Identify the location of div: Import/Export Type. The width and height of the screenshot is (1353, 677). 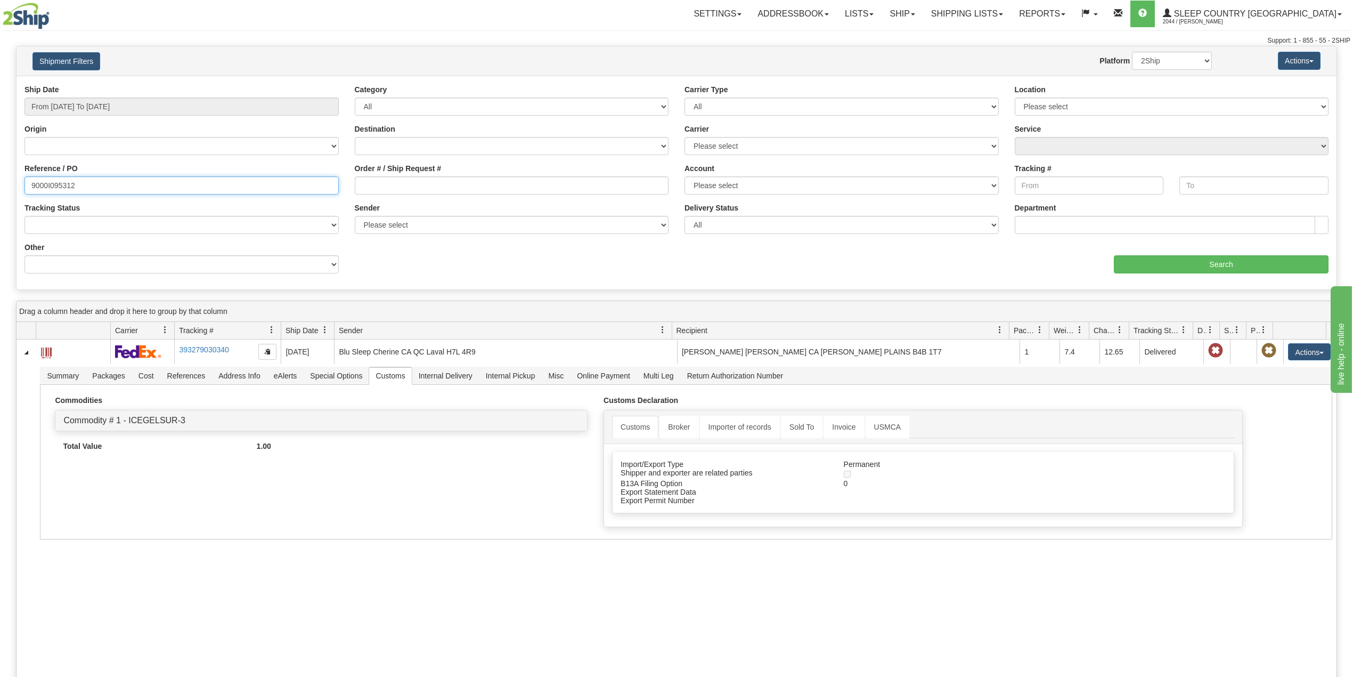
(724, 464).